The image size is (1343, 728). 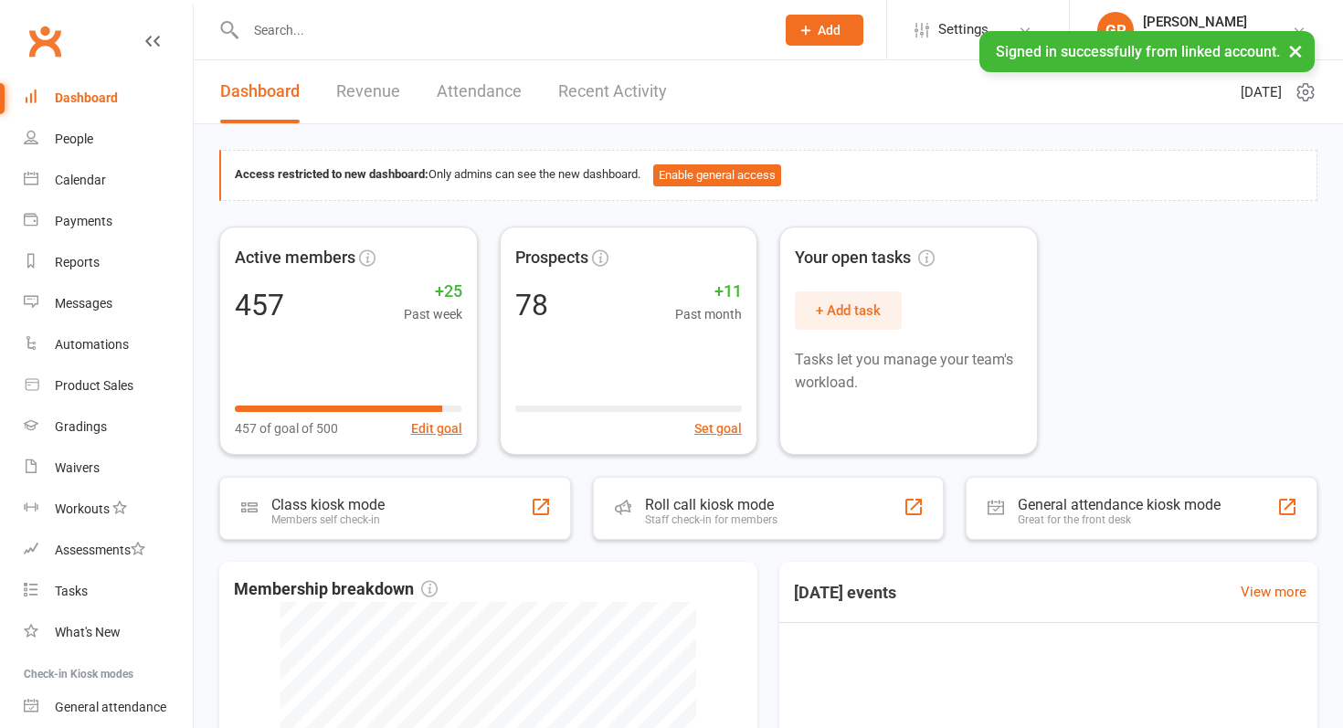 I want to click on div: Staff check-in for members, so click(x=711, y=520).